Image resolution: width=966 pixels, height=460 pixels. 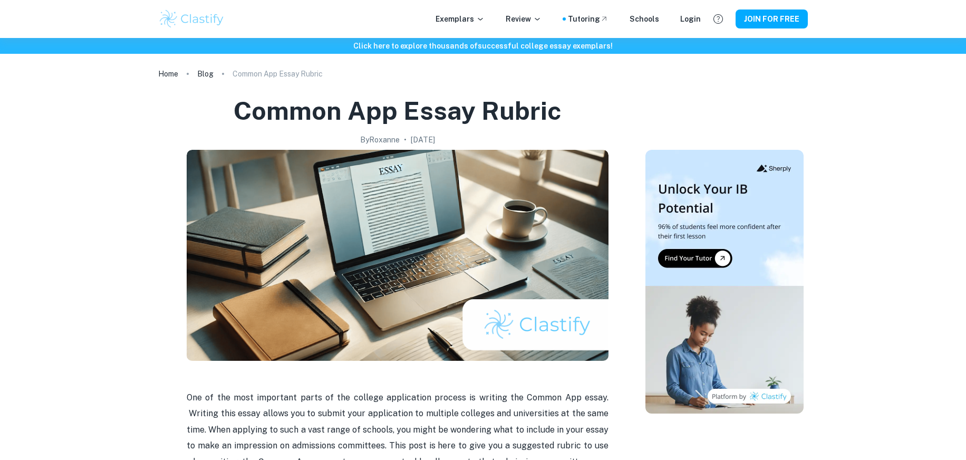 What do you see at coordinates (397, 111) in the screenshot?
I see `h1: Common App Essay Rubric` at bounding box center [397, 111].